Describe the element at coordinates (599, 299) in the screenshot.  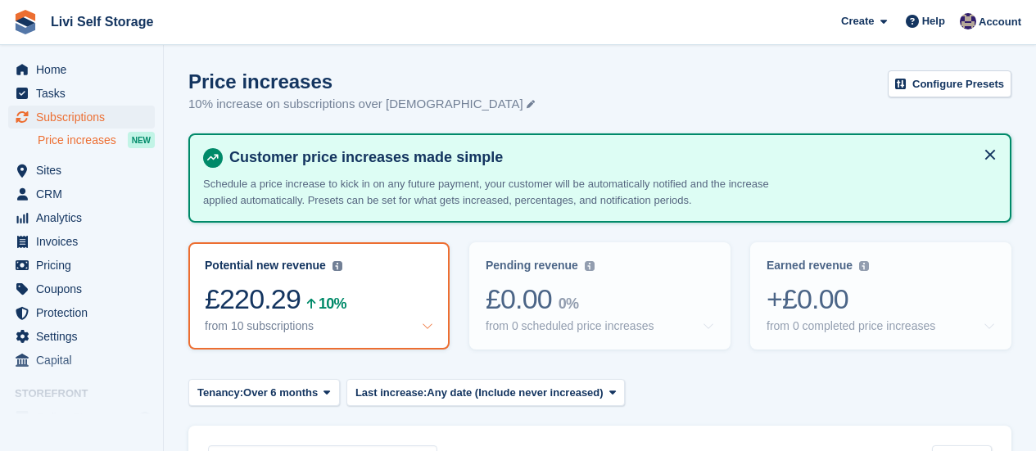
I see `div: £0.00` at that location.